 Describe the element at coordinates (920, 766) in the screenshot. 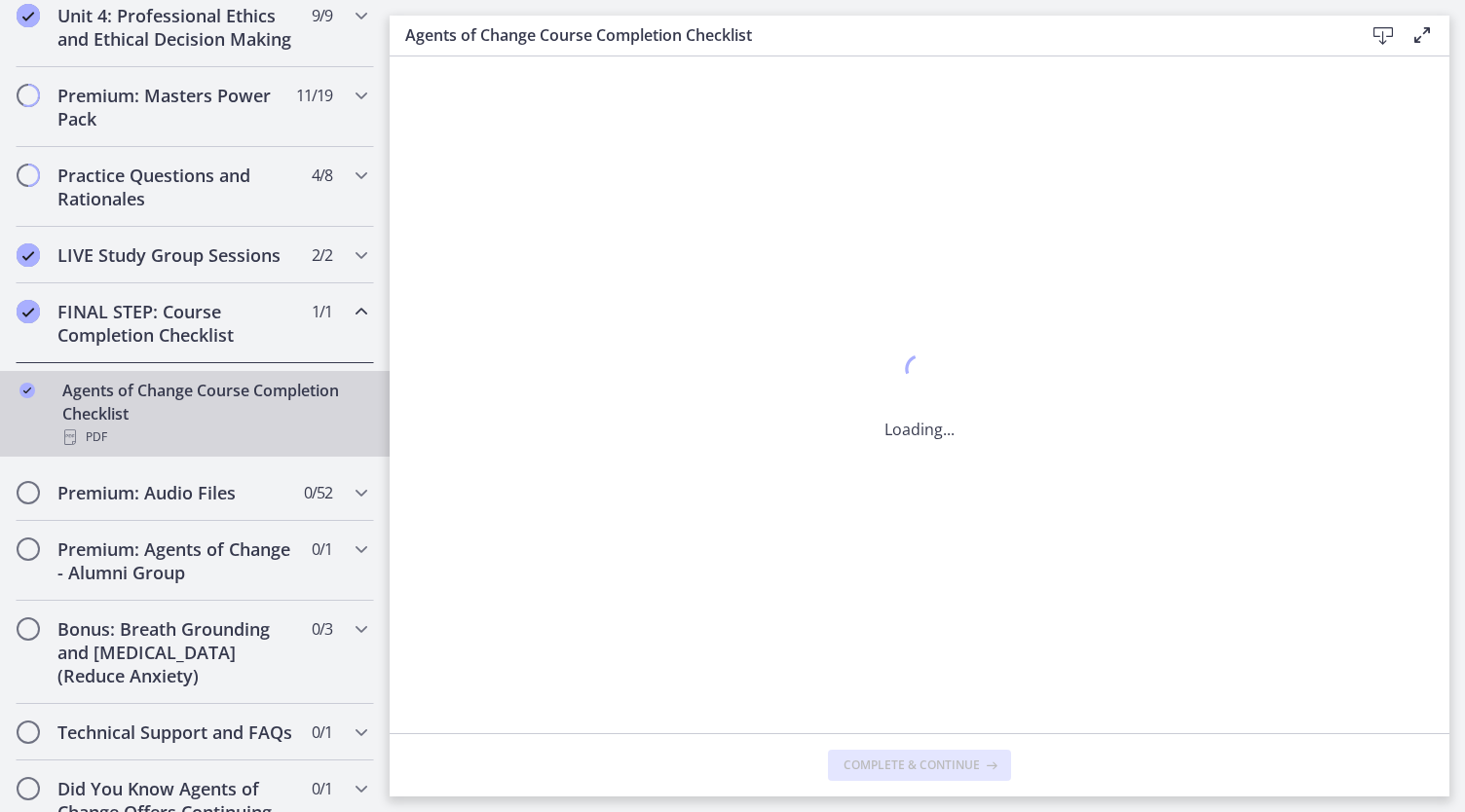

I see `button: Complete & continue` at that location.